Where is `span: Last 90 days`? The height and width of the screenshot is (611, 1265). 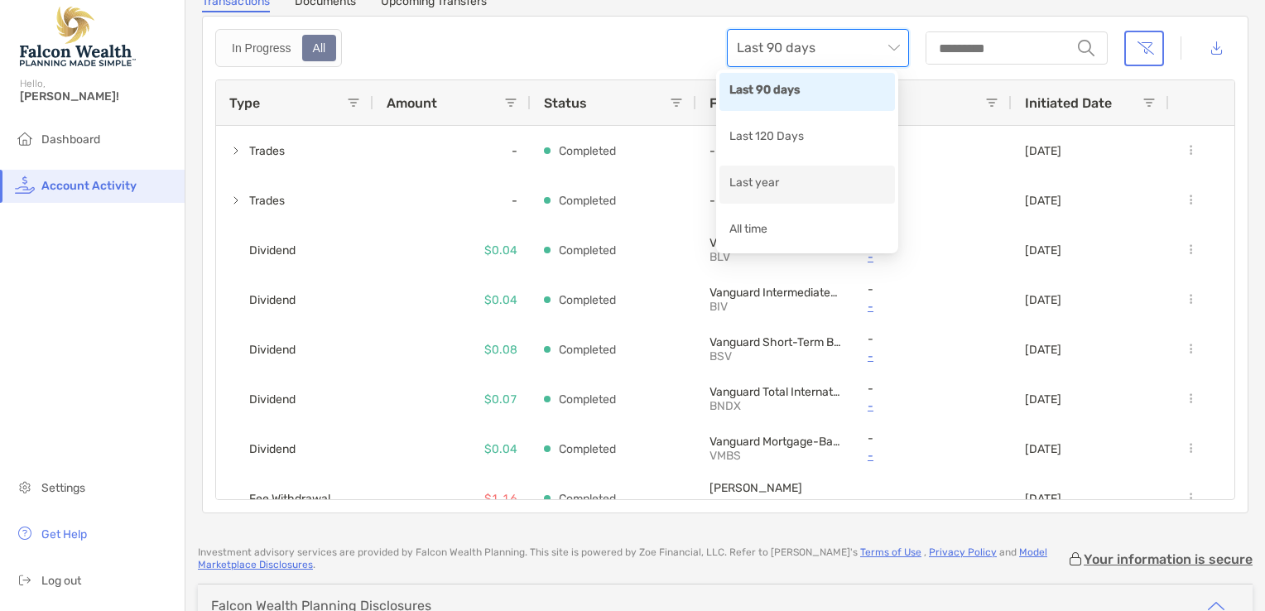
span: Last 90 days is located at coordinates (818, 48).